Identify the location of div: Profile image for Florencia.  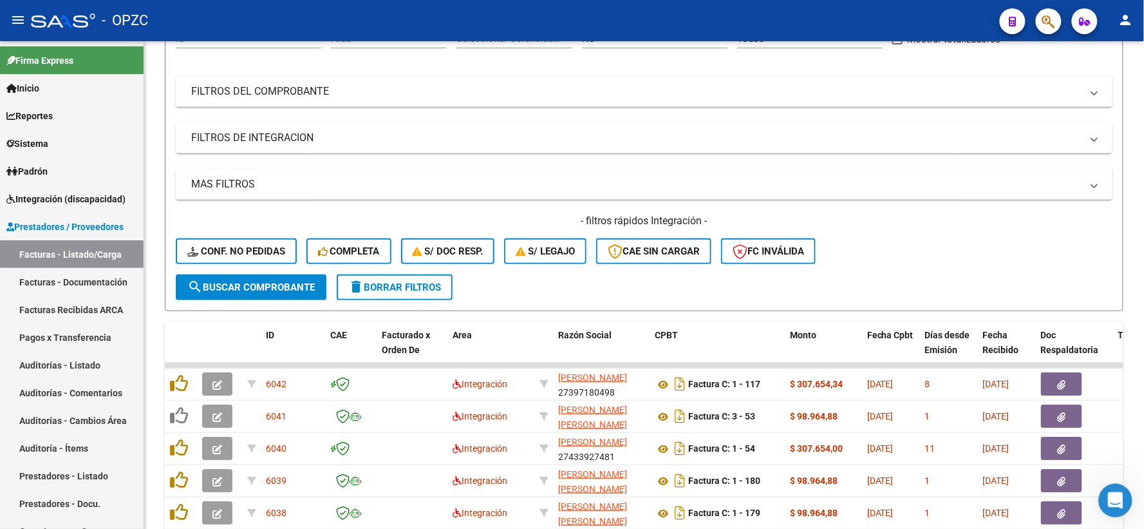
(83, 17).